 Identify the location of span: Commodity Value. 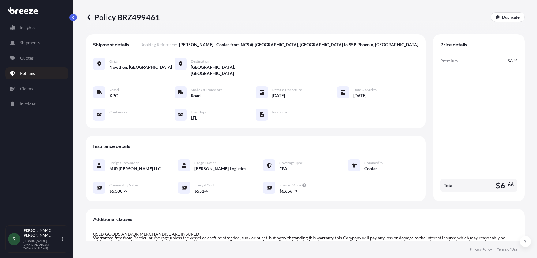
(123, 185).